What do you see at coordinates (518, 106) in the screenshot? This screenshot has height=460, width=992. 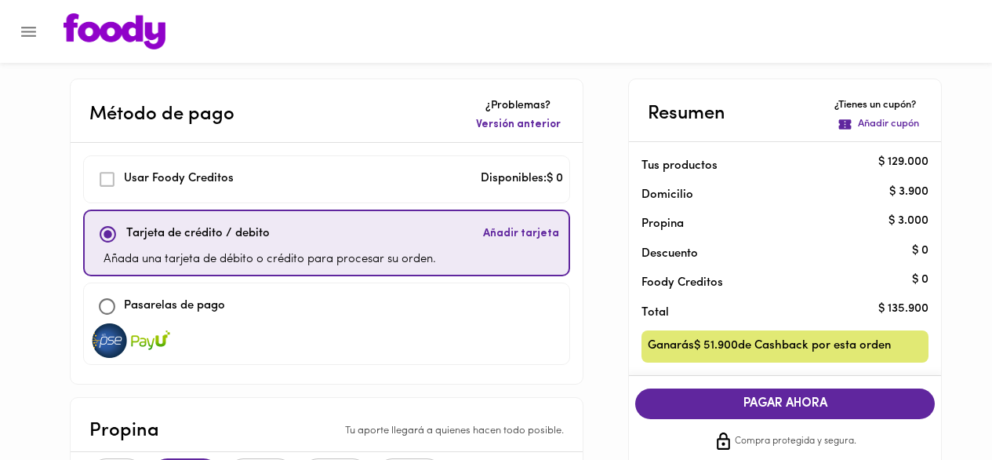 I see `p: ¿Problemas?` at bounding box center [518, 106].